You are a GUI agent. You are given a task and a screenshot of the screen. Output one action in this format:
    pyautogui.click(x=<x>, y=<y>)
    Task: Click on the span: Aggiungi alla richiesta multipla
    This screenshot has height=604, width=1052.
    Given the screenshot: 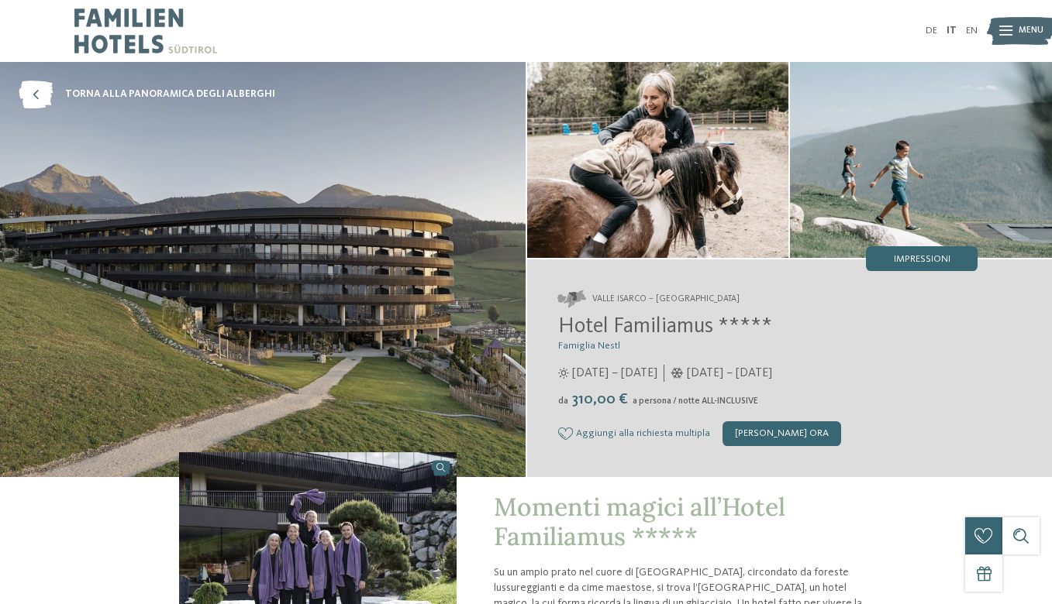 What is the action you would take?
    pyautogui.click(x=642, y=434)
    